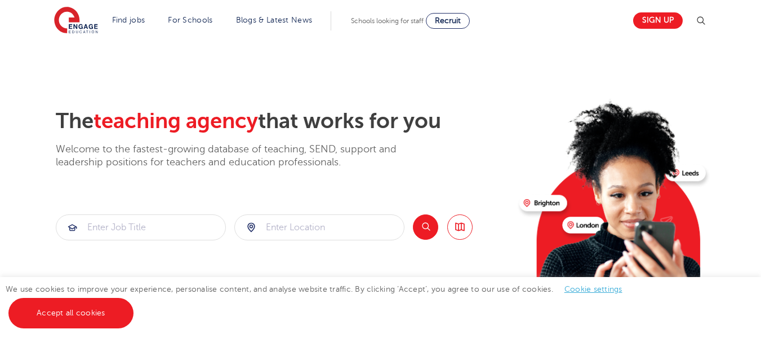 This screenshot has width=761, height=338. What do you see at coordinates (190, 20) in the screenshot?
I see `a: For Schools` at bounding box center [190, 20].